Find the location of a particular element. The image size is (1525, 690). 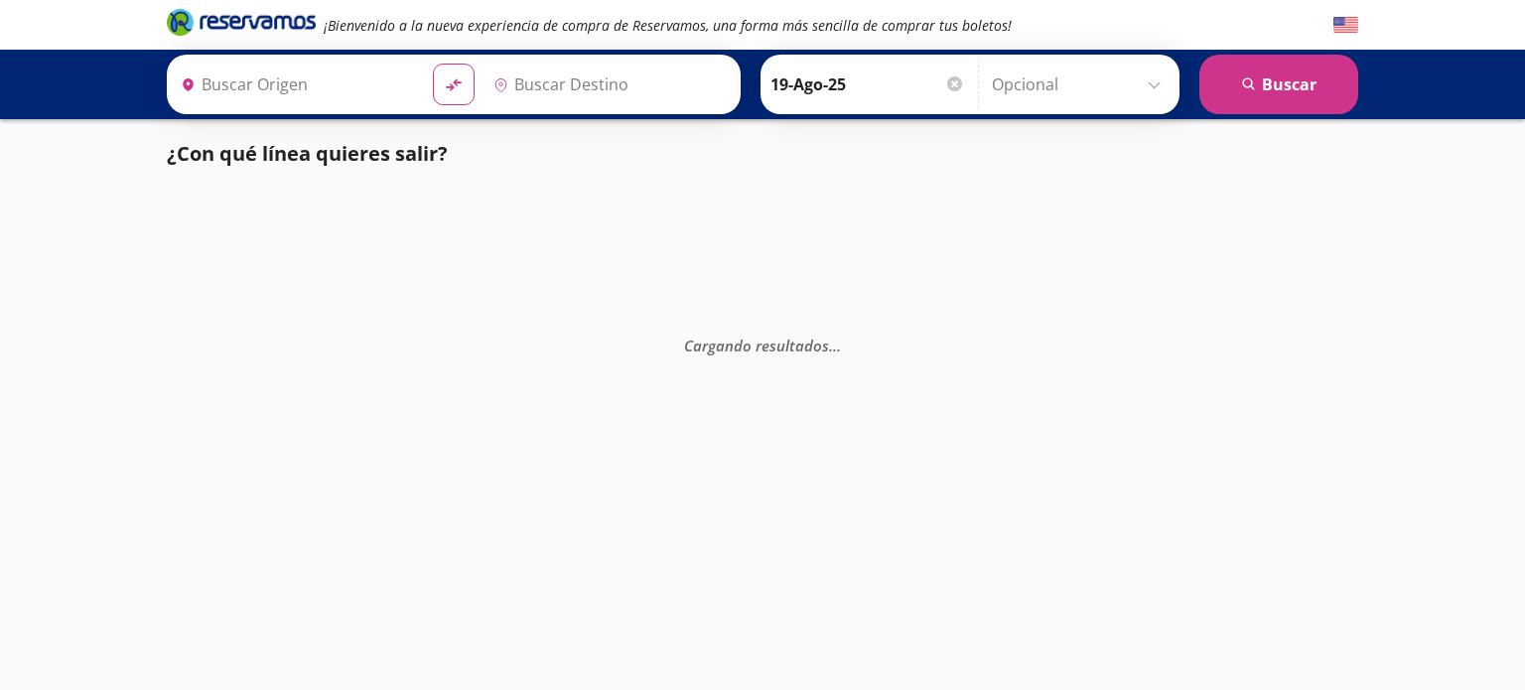

i: Brand Logo is located at coordinates (241, 22).